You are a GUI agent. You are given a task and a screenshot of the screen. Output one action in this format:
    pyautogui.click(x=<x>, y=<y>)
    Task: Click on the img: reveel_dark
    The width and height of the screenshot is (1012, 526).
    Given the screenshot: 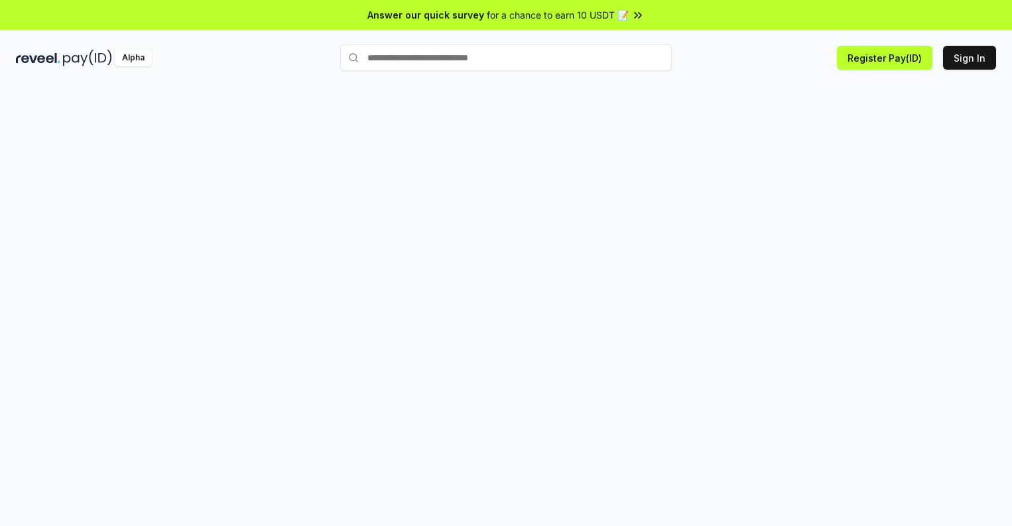 What is the action you would take?
    pyautogui.click(x=38, y=58)
    